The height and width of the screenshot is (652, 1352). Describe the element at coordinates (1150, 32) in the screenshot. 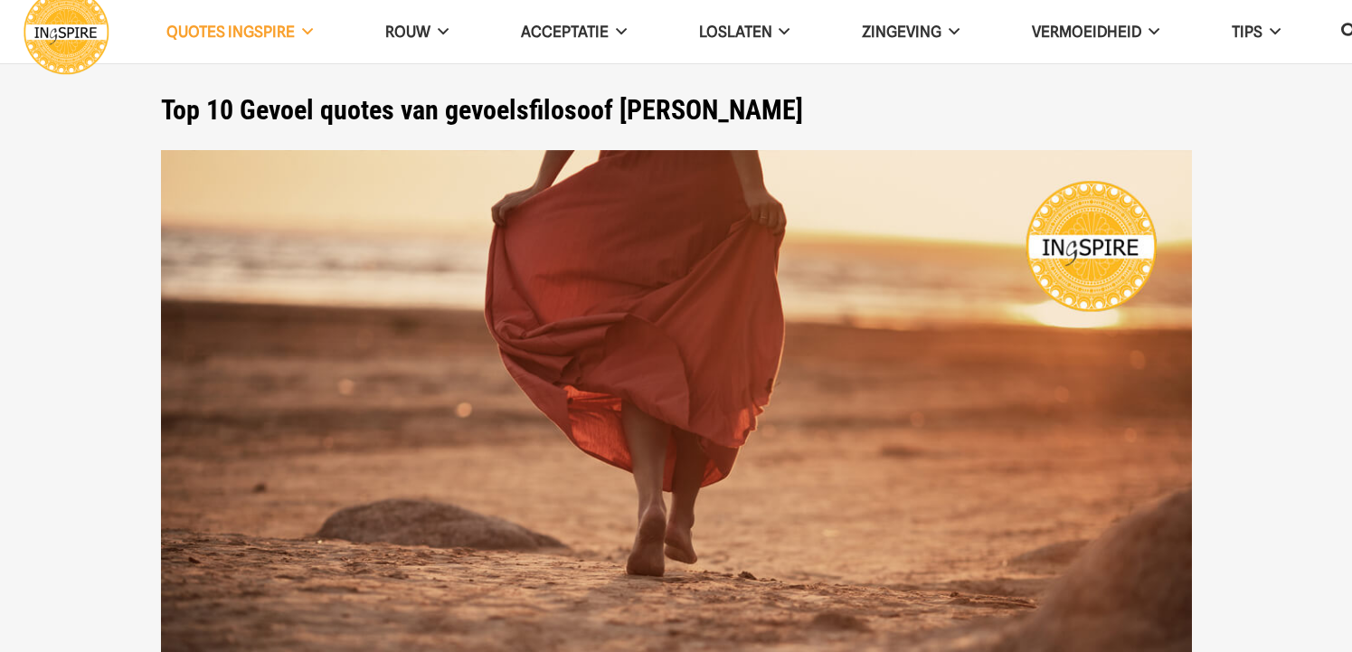

I see `span: VERMOEIDHEID Menu` at that location.